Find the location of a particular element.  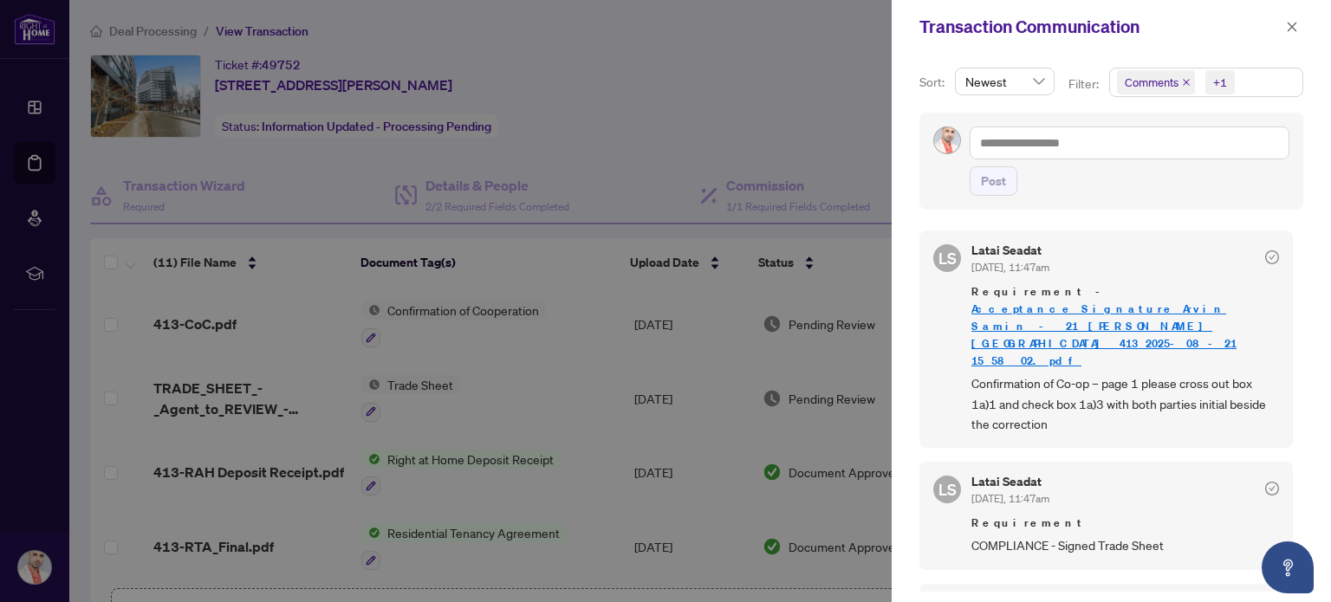

button: Open asap is located at coordinates (1287, 567).